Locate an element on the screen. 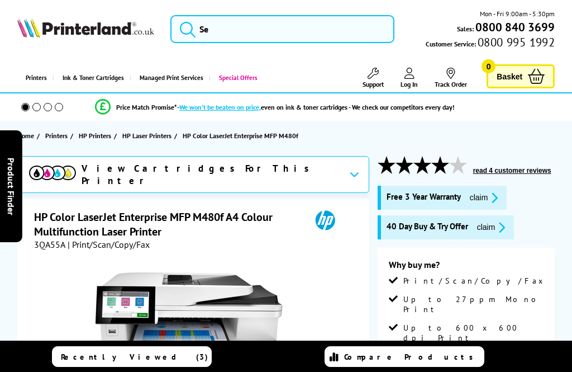 The width and height of the screenshot is (572, 372). span: Log In is located at coordinates (409, 84).